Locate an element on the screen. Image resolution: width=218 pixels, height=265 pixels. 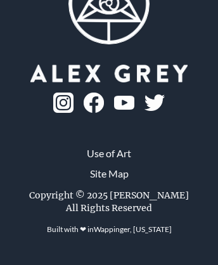
img: fb-logo.png is located at coordinates (94, 103).